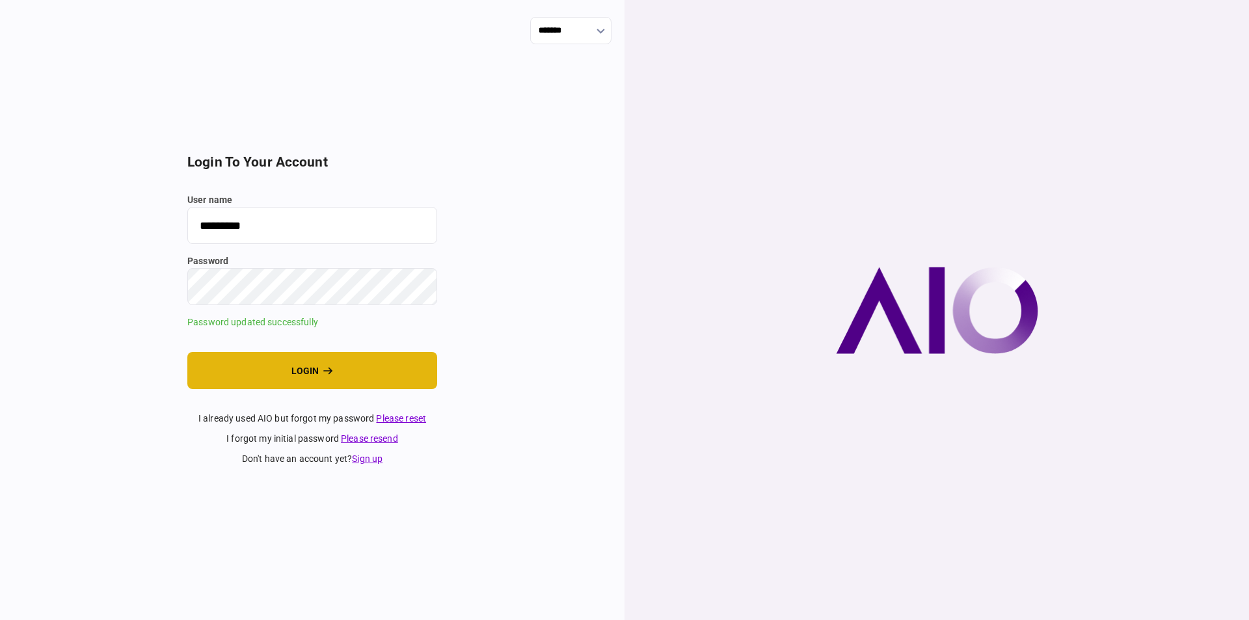  Describe the element at coordinates (312, 286) in the screenshot. I see `input: password` at that location.